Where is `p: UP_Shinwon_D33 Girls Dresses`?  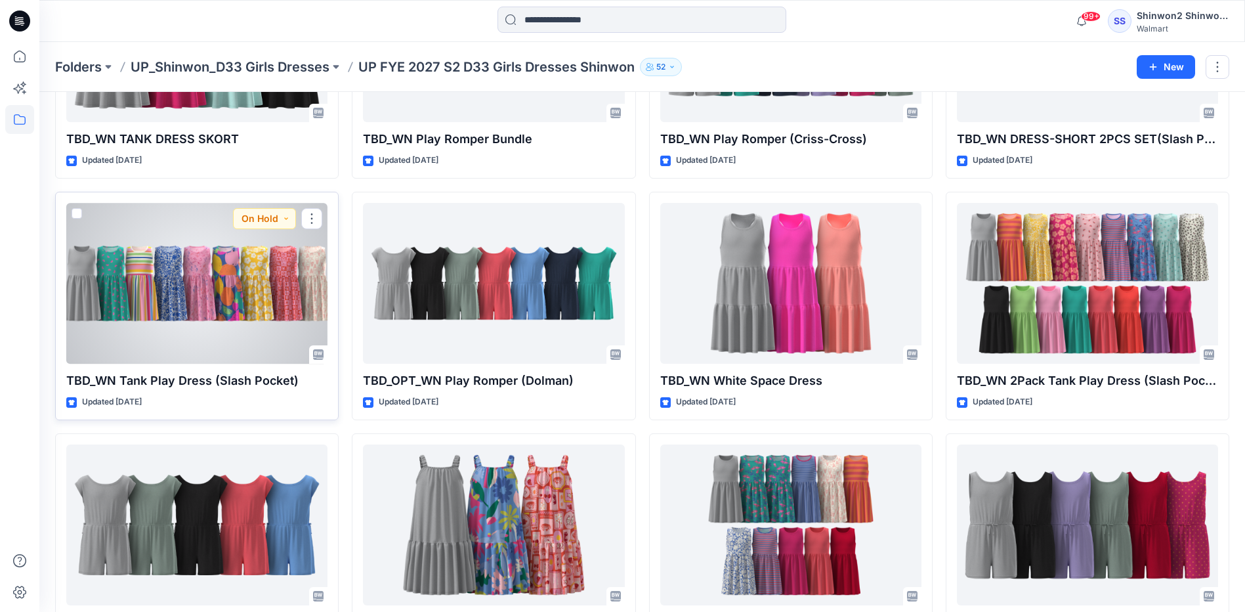 p: UP_Shinwon_D33 Girls Dresses is located at coordinates (230, 67).